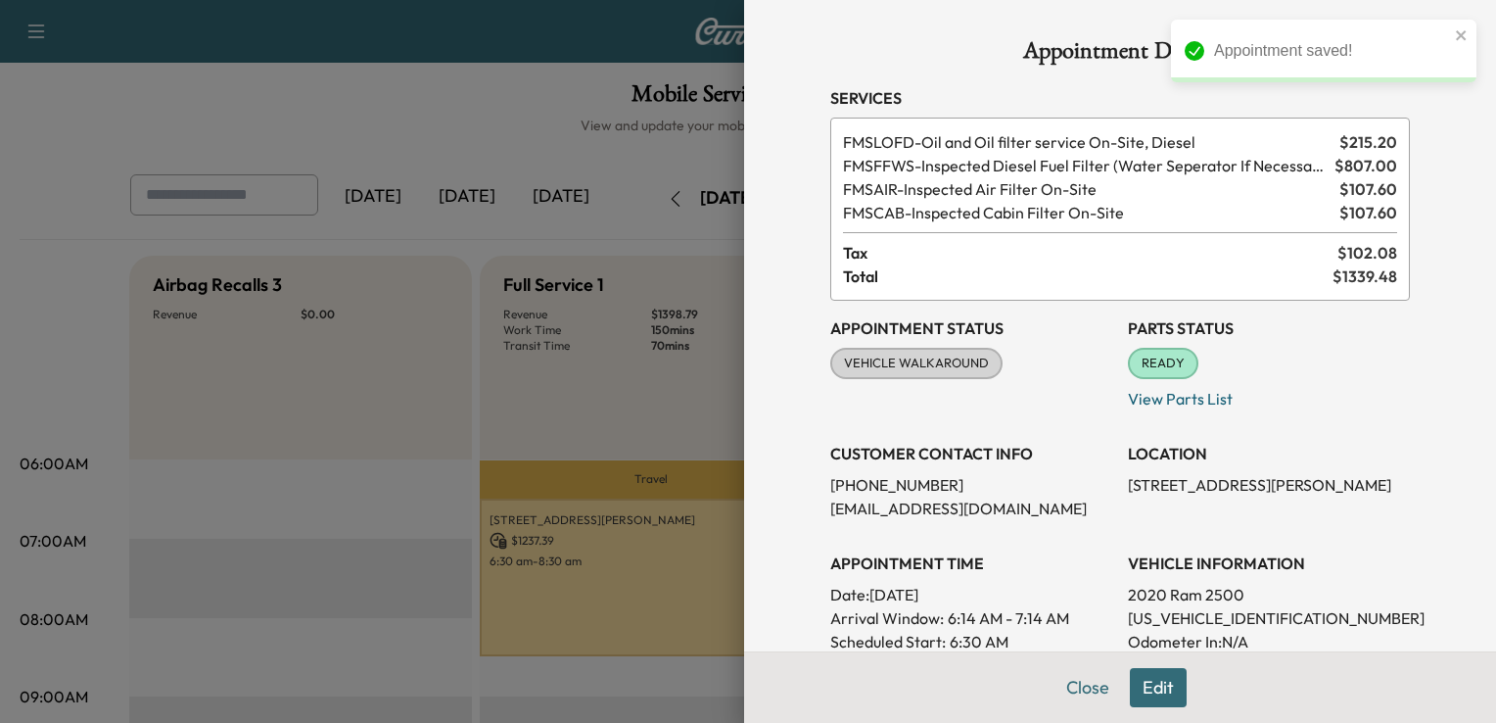 This screenshot has height=723, width=1496. I want to click on h3: CUSTOMER CONTACT INFO, so click(971, 453).